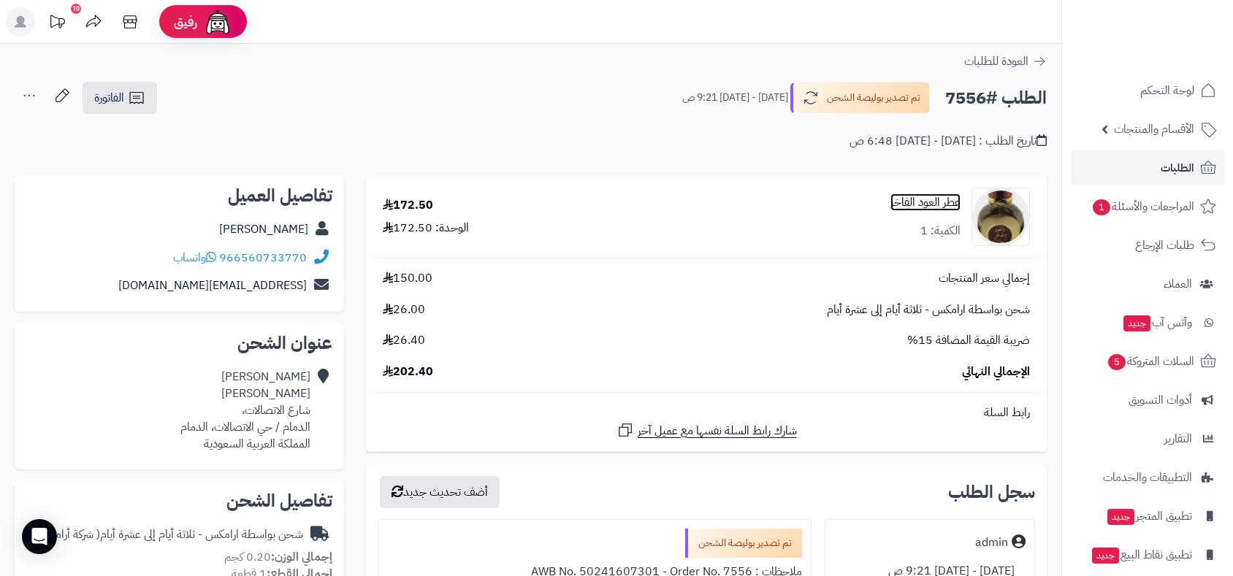 The image size is (1233, 576). I want to click on a: الفاتورة, so click(120, 98).